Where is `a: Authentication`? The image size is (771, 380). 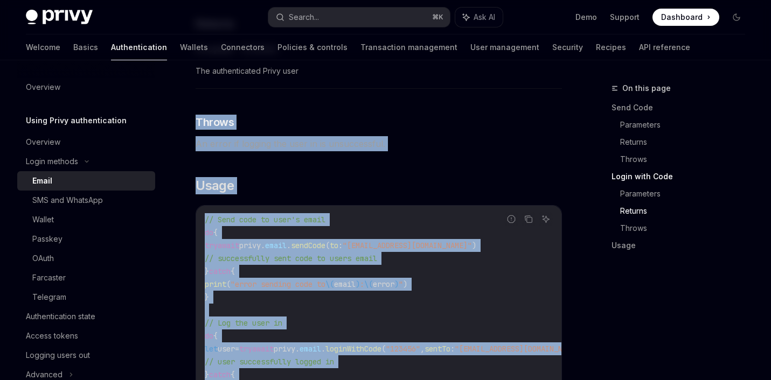 a: Authentication is located at coordinates (139, 47).